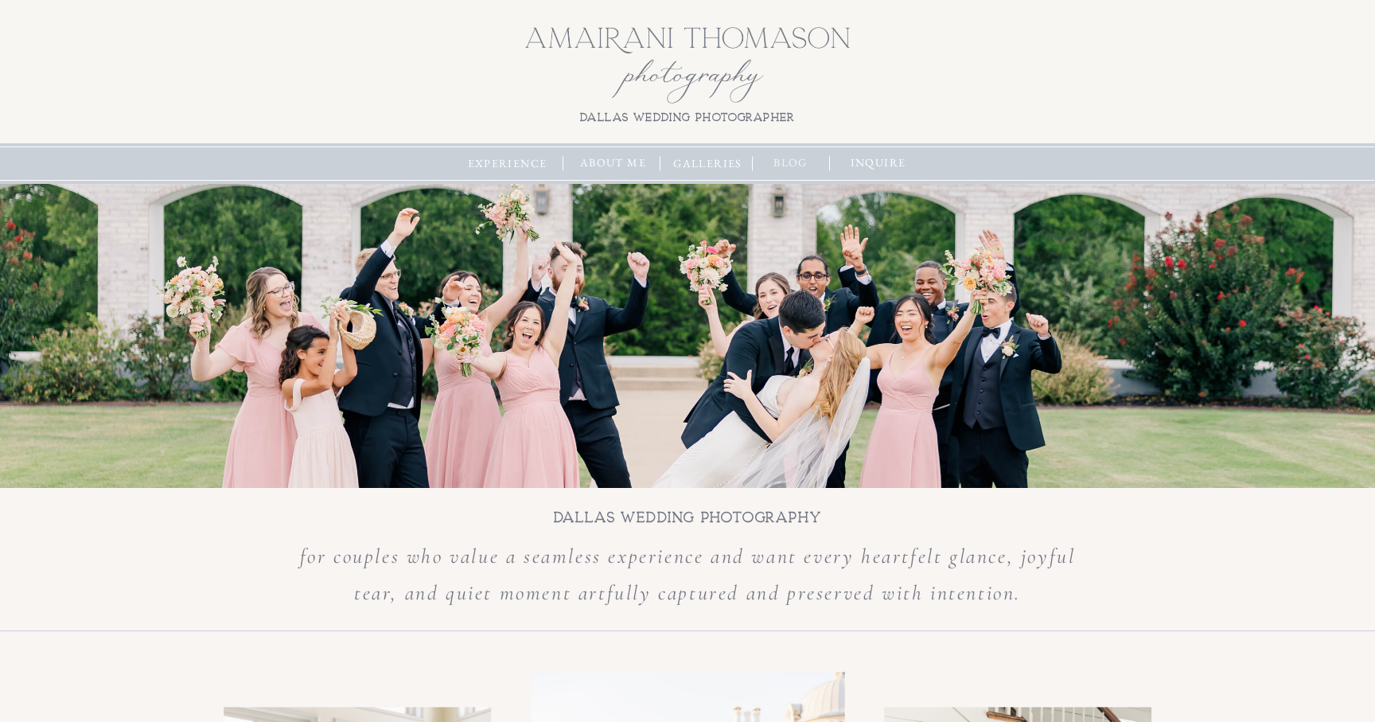 This screenshot has width=1375, height=722. What do you see at coordinates (613, 163) in the screenshot?
I see `nav: about me` at bounding box center [613, 163].